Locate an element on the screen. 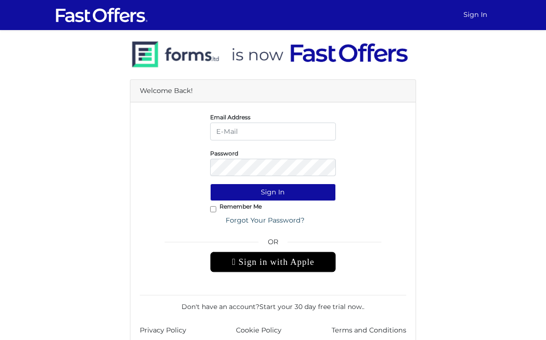 The width and height of the screenshot is (546, 340). a: Start your 30 day free trial now. is located at coordinates (311, 306).